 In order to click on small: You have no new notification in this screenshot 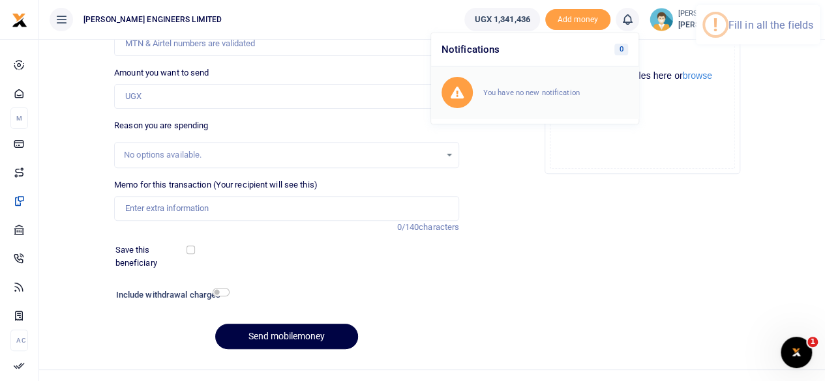, I will do `click(531, 93)`.